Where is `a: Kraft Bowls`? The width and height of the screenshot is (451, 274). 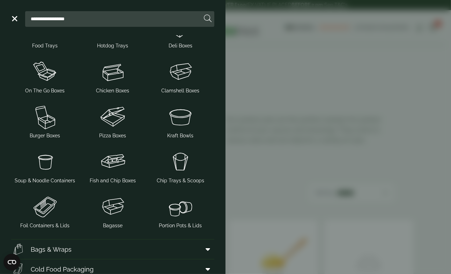
a: Kraft Bowls is located at coordinates (180, 121).